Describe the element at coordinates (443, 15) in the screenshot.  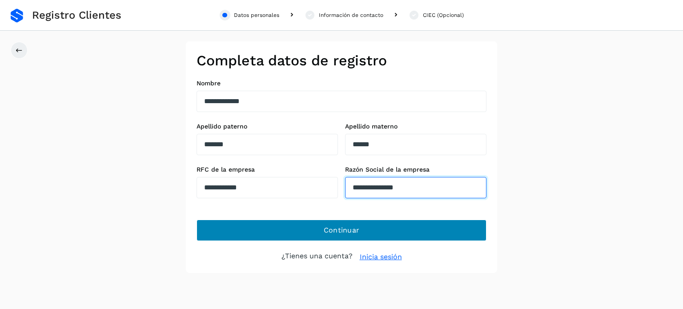
I see `div: CIEC (Opcional)` at that location.